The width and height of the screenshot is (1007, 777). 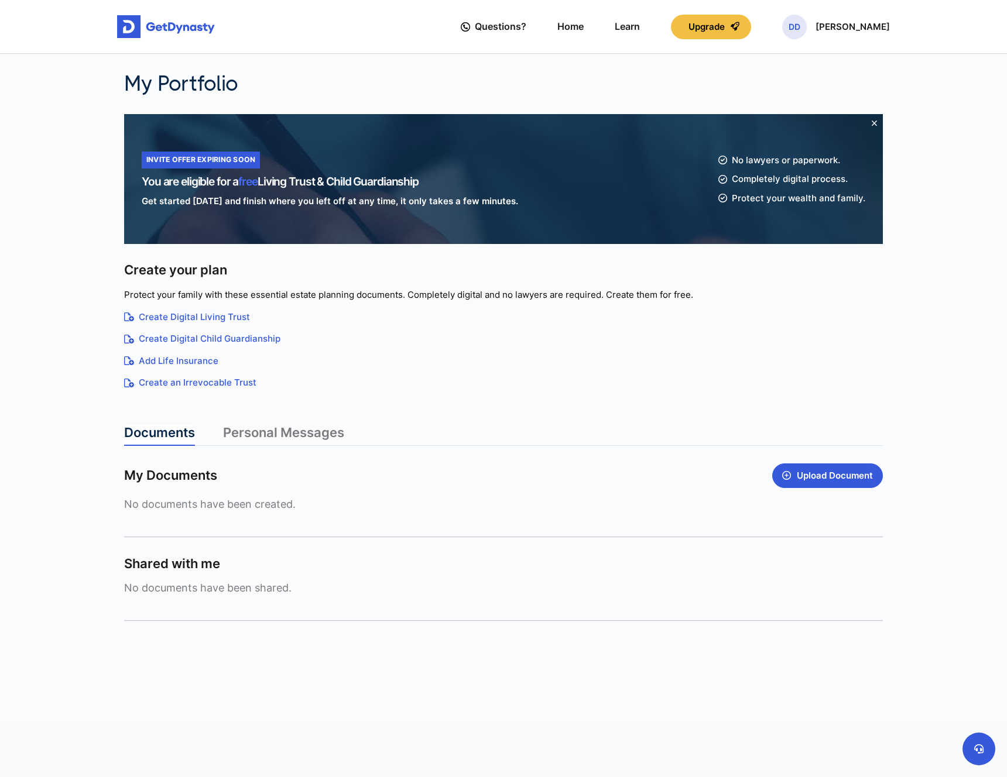 What do you see at coordinates (570, 26) in the screenshot?
I see `a: Home` at bounding box center [570, 26].